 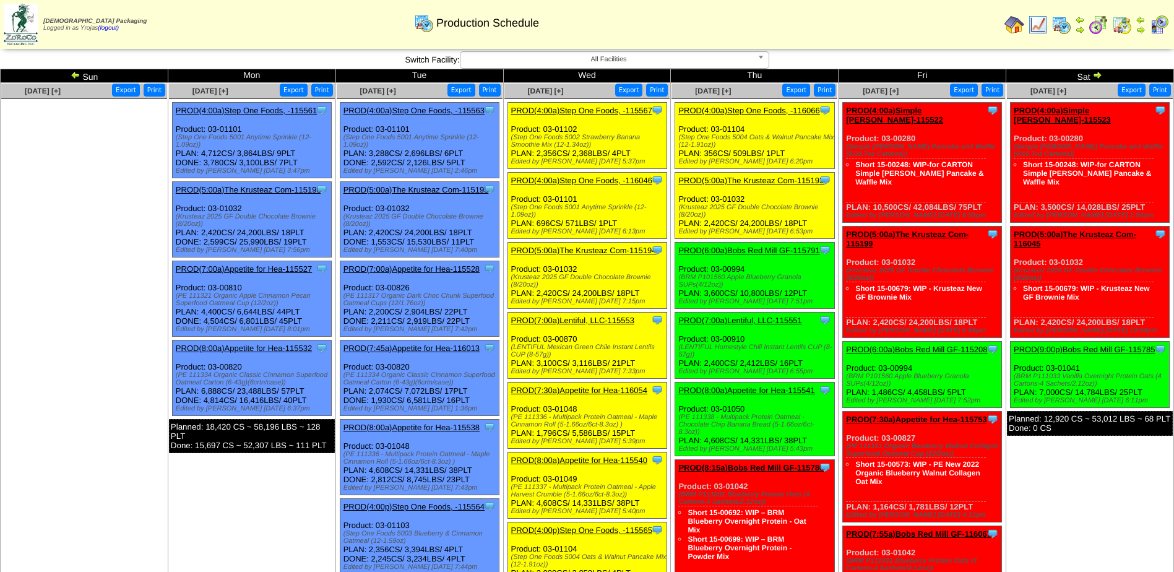 What do you see at coordinates (1090, 76) in the screenshot?
I see `td: Sat` at bounding box center [1090, 76].